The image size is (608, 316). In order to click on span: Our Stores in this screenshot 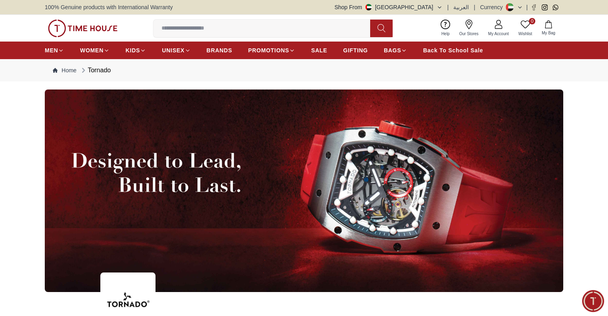, I will do `click(469, 34)`.